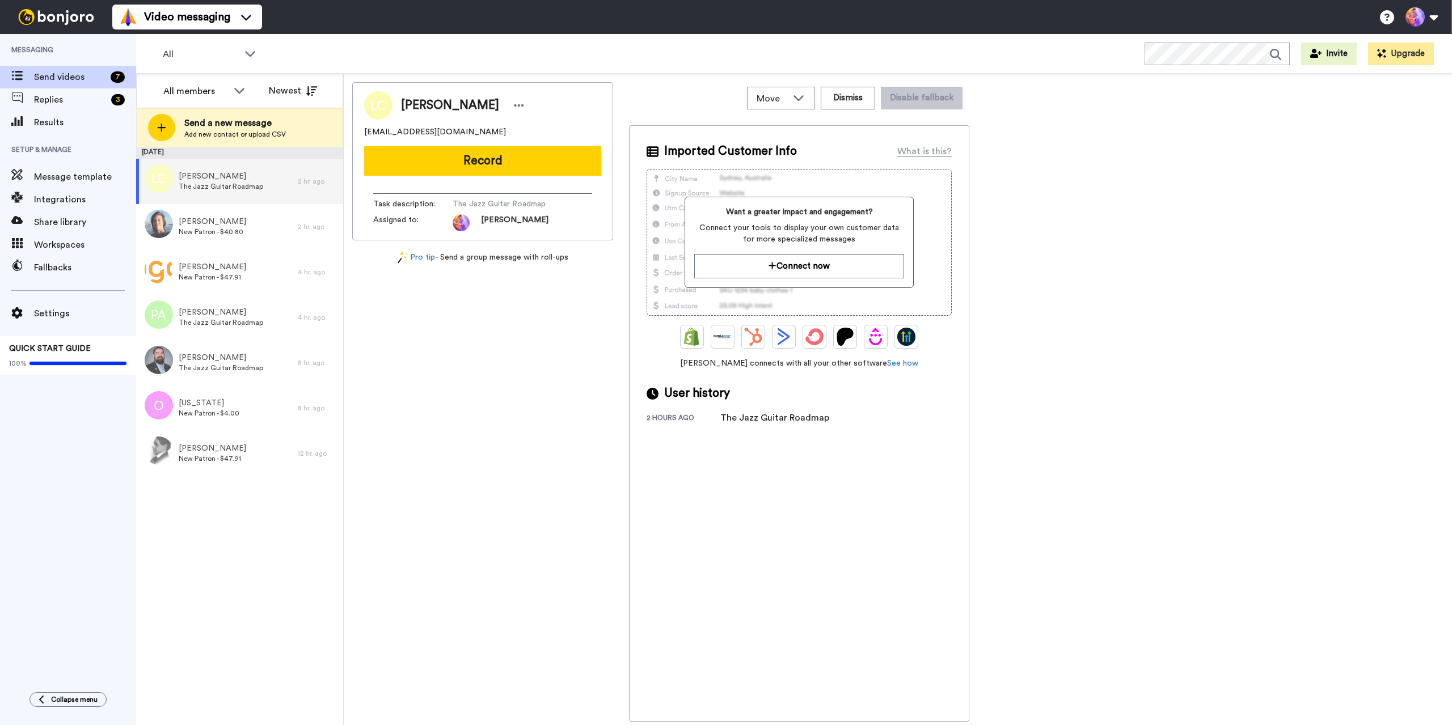 The height and width of the screenshot is (725, 1452). I want to click on img: 1149fa02-64a6-415a-9f5c-3c8198fea40c.jpg, so click(159, 451).